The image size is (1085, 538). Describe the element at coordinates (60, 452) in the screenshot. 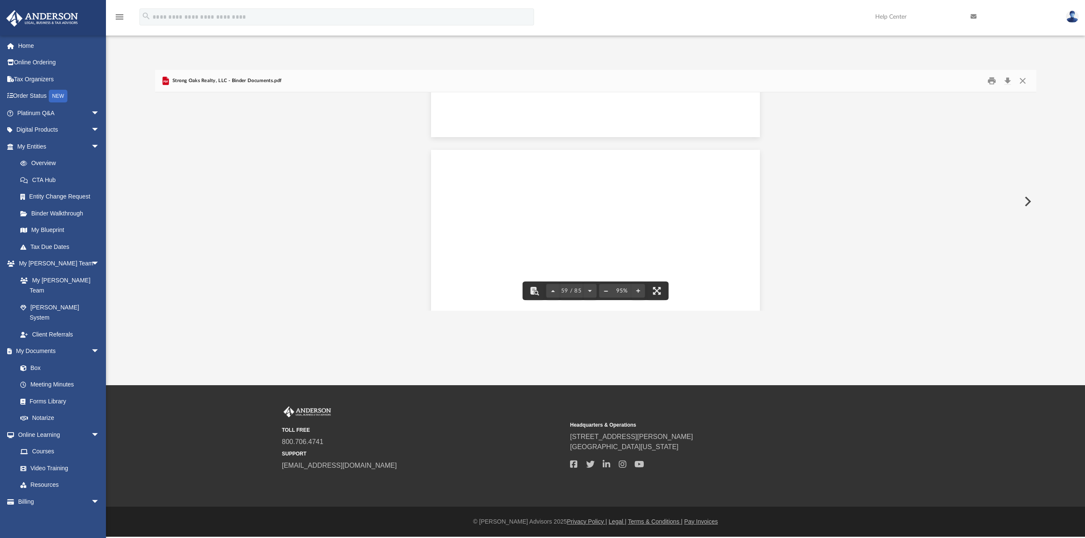

I see `a: Courses` at that location.